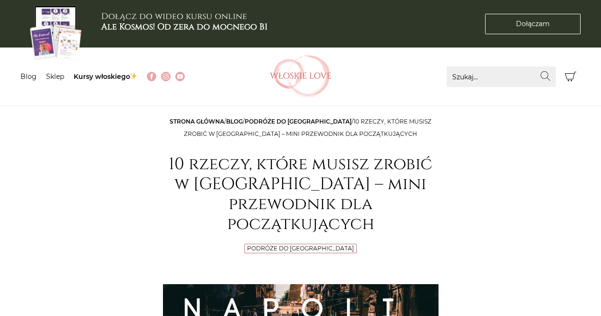 This screenshot has height=316, width=601. I want to click on a: Sklep, so click(55, 76).